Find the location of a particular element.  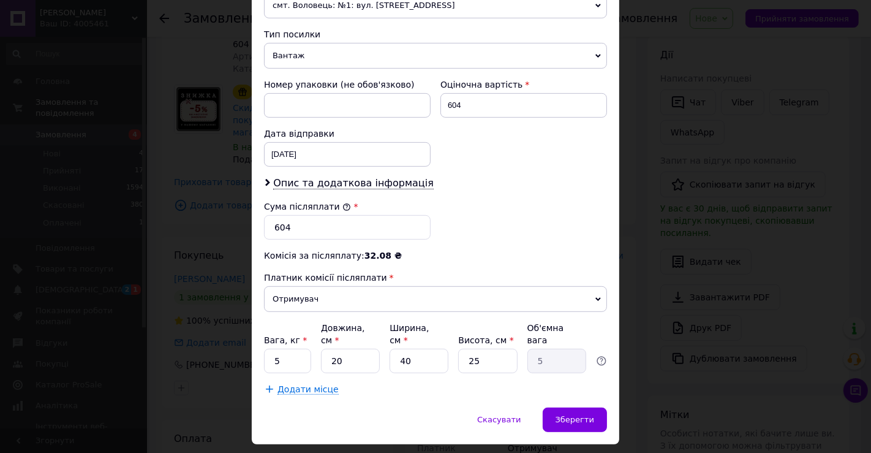

span: Платник комісії післяплати is located at coordinates (325, 277).